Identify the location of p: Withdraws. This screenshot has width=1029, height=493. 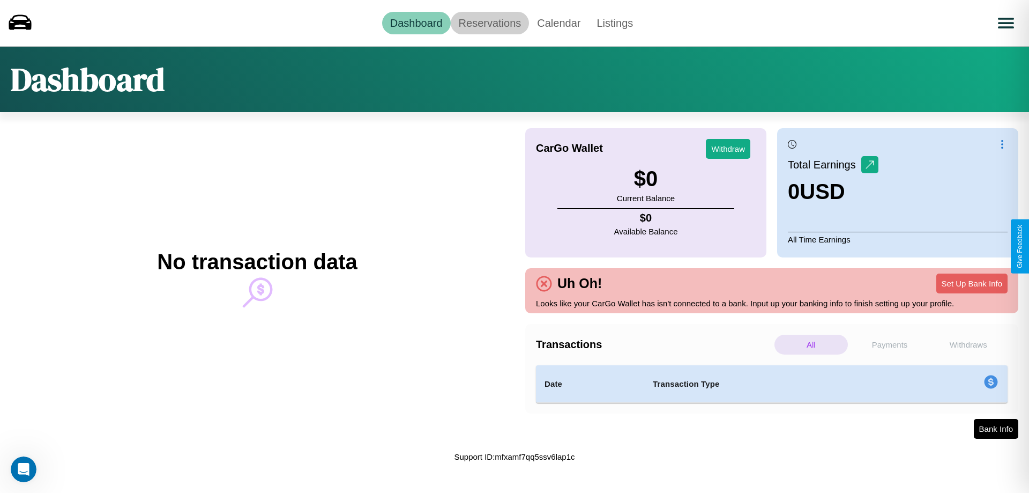
(968, 344).